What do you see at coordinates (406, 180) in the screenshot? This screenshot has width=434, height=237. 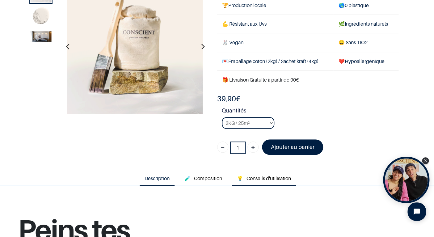 I see `div: Tolstoy bubble widget` at bounding box center [406, 180].